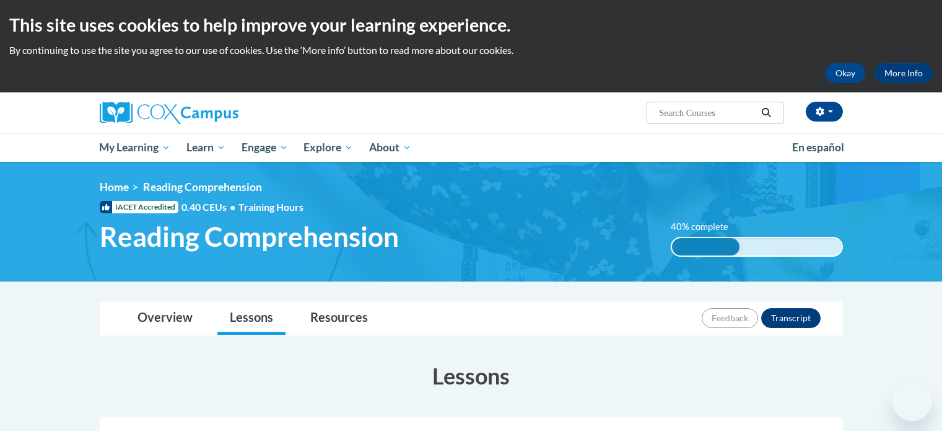 The height and width of the screenshot is (431, 942). What do you see at coordinates (472, 375) in the screenshot?
I see `h3: Lessons` at bounding box center [472, 375].